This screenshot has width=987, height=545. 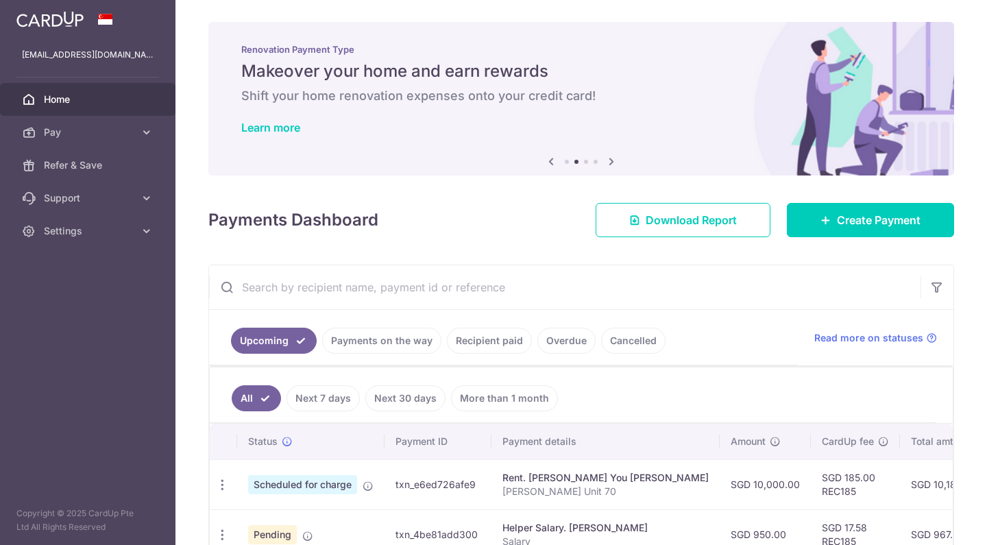 What do you see at coordinates (765, 484) in the screenshot?
I see `td: SGD 10,000.00` at bounding box center [765, 484].